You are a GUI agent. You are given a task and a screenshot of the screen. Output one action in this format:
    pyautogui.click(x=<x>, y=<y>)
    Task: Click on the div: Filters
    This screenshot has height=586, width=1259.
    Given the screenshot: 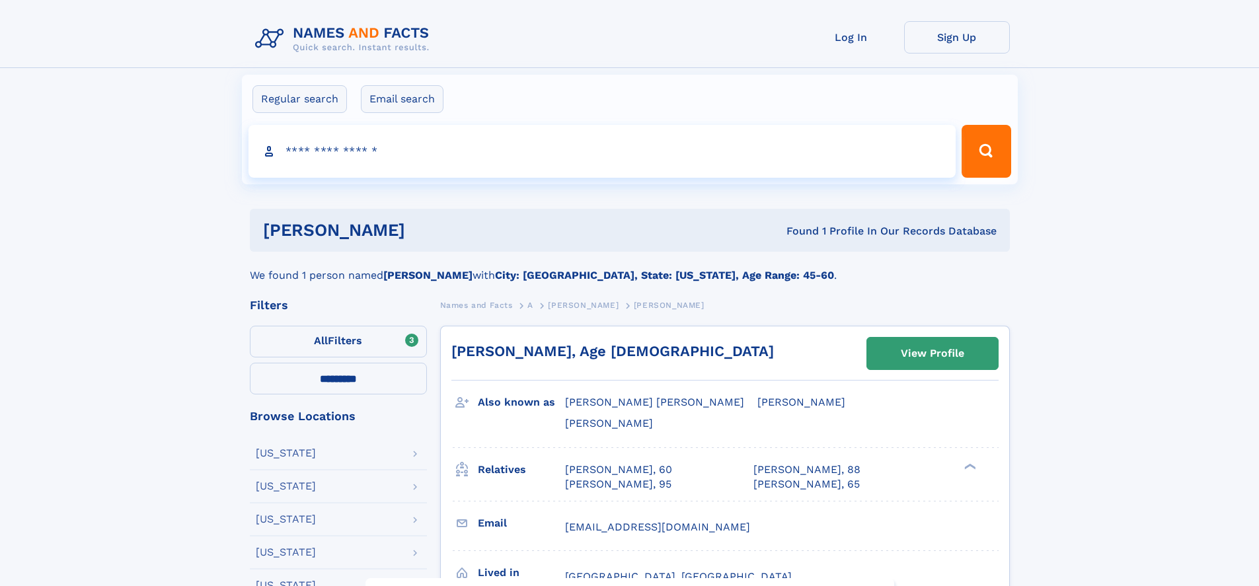 What is the action you would take?
    pyautogui.click(x=338, y=305)
    